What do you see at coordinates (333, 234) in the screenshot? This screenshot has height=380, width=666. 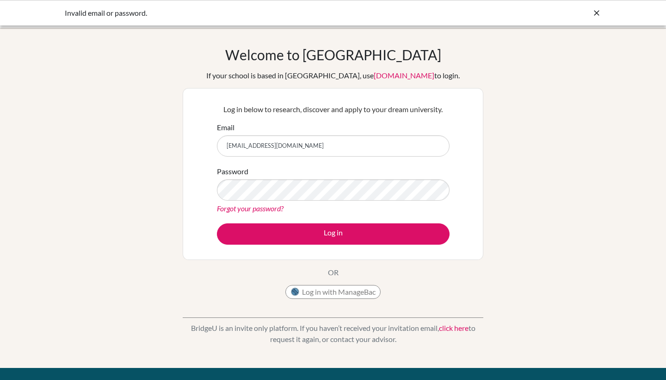 I see `button: Log in` at bounding box center [333, 234].